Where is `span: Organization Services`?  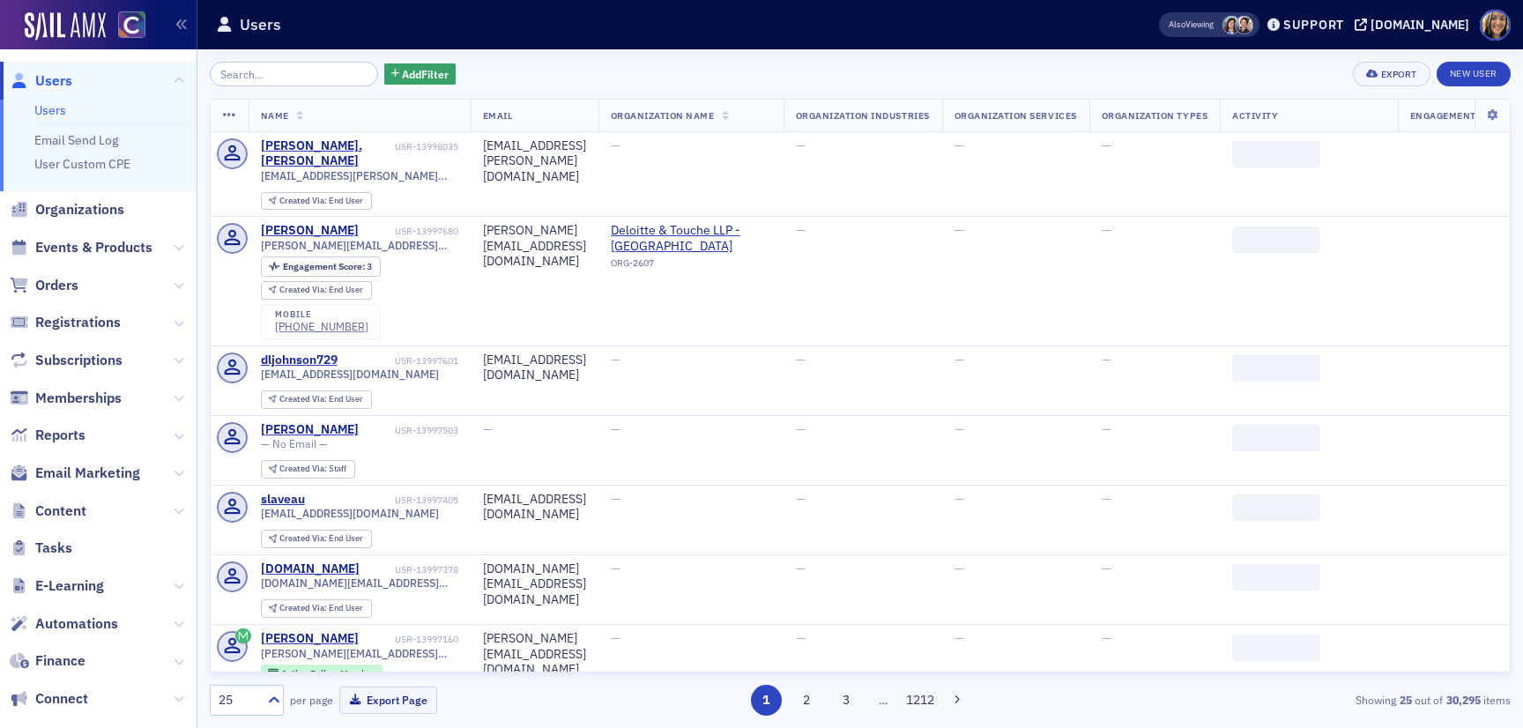
span: Organization Services is located at coordinates (1015, 115).